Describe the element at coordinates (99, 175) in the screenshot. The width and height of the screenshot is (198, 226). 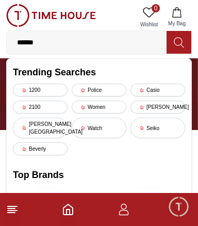
I see `h2: Top Brands` at that location.